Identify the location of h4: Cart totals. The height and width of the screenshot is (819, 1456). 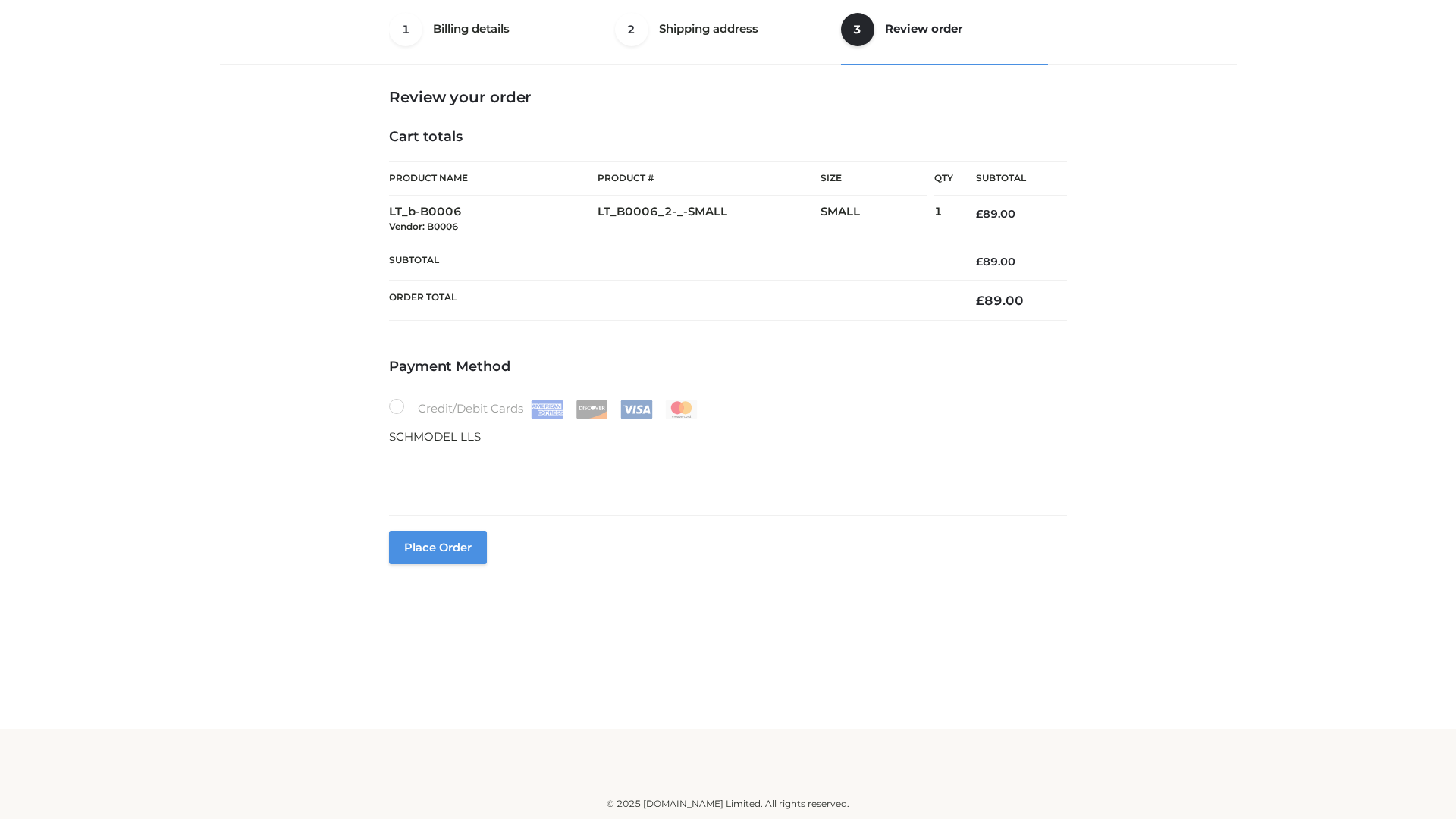
(728, 137).